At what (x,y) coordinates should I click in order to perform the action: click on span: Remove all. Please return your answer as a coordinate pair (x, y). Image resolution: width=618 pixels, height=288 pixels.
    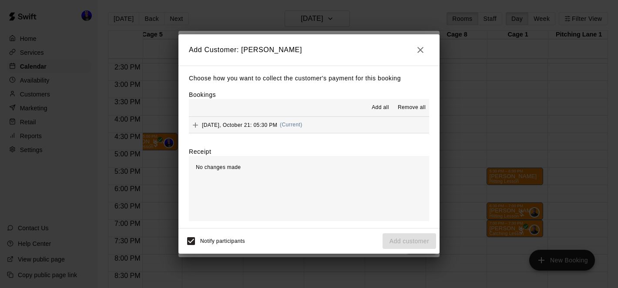
    Looking at the image, I should click on (411, 108).